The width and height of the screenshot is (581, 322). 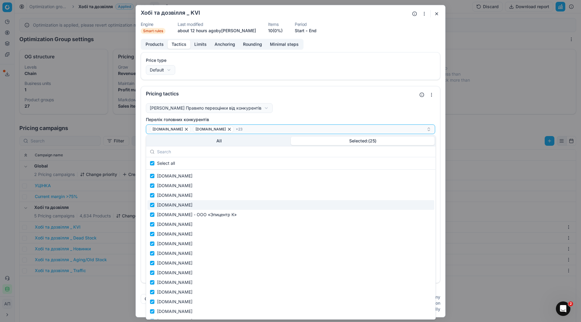 What do you see at coordinates (290, 60) in the screenshot?
I see `label: Price type` at bounding box center [290, 60].